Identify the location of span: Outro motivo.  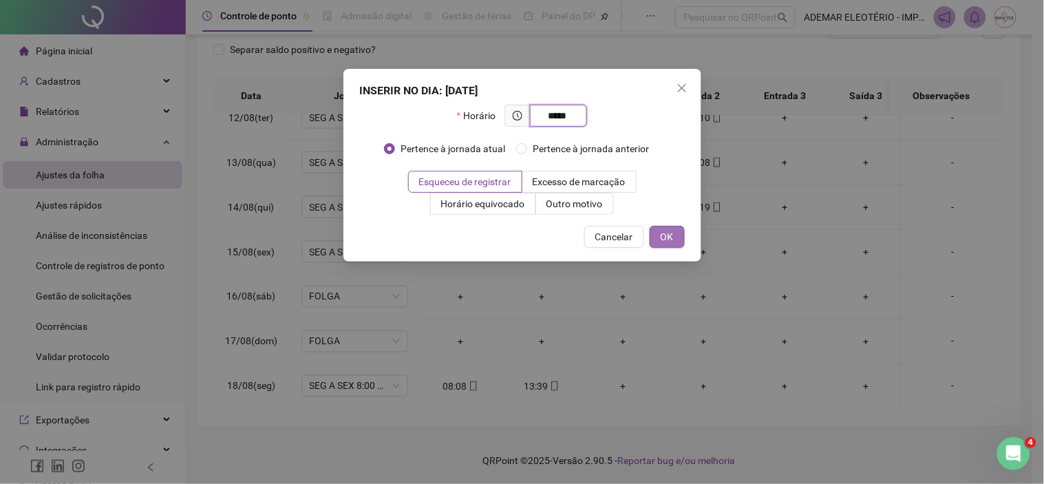
(575, 204).